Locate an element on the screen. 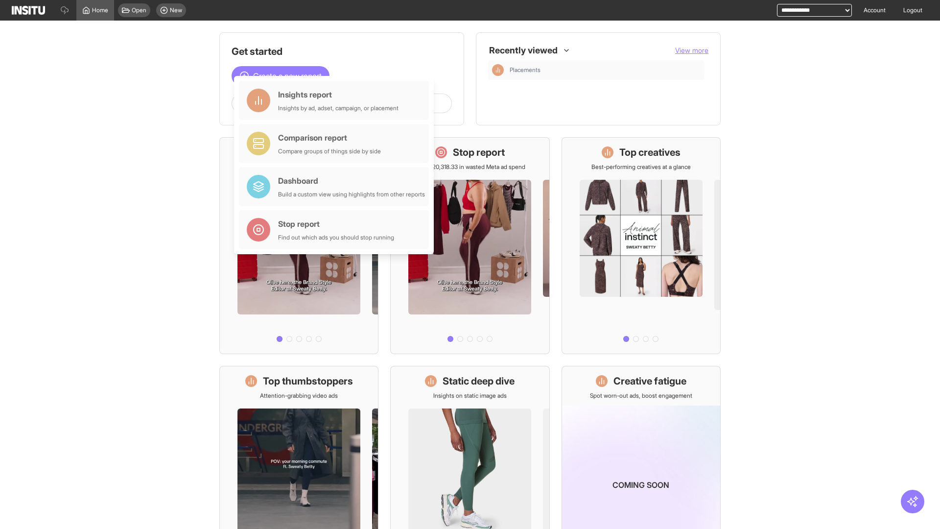 Image resolution: width=940 pixels, height=529 pixels. p: Save £20,318.33 in wasted Meta ad spend is located at coordinates (470, 167).